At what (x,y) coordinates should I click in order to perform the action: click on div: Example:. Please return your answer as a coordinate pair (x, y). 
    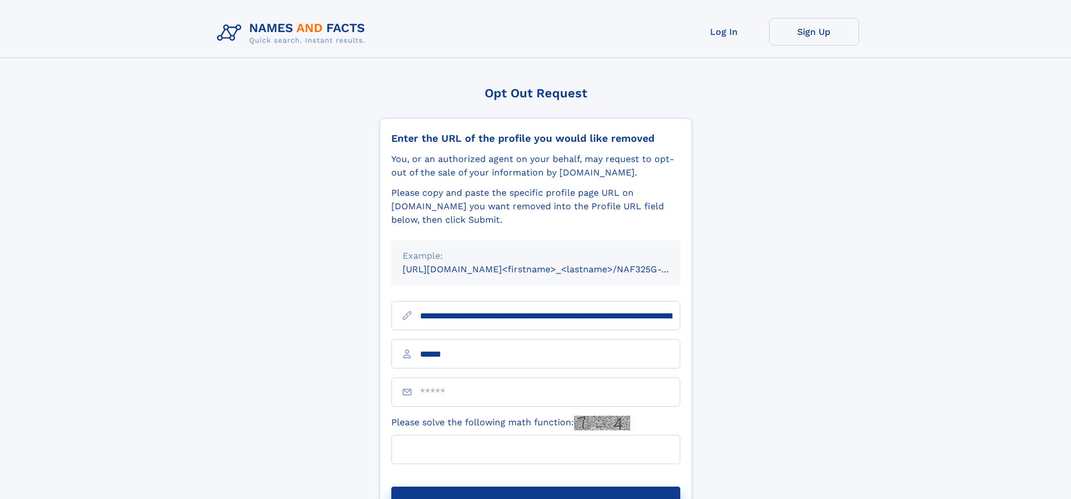
    Looking at the image, I should click on (536, 256).